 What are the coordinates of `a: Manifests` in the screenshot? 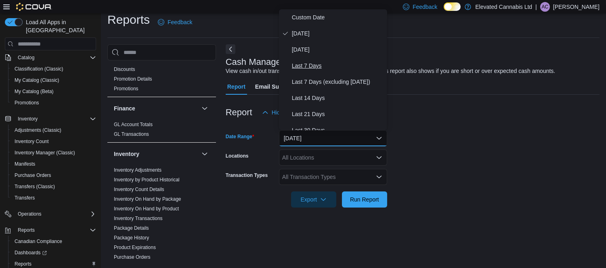 It's located at (25, 164).